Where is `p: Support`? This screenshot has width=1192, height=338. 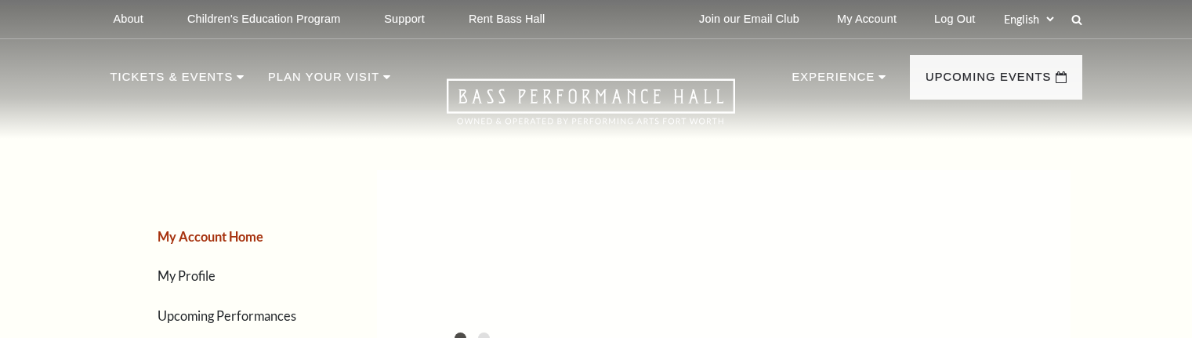
p: Support is located at coordinates (405, 19).